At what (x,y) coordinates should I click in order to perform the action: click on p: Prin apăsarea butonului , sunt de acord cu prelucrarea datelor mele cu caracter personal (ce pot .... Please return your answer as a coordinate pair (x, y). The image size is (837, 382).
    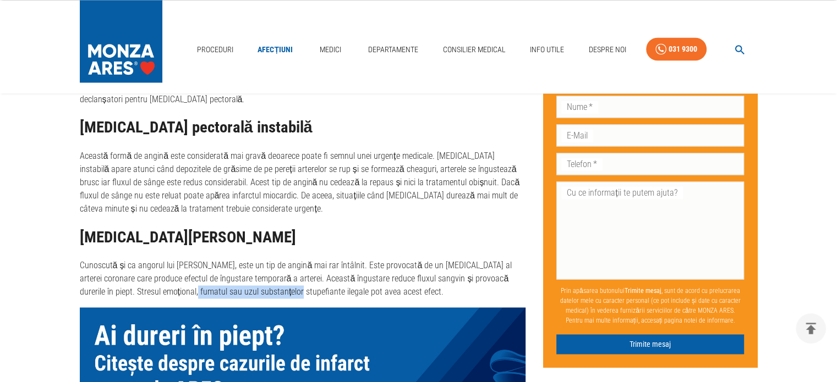
    Looking at the image, I should click on (650, 306).